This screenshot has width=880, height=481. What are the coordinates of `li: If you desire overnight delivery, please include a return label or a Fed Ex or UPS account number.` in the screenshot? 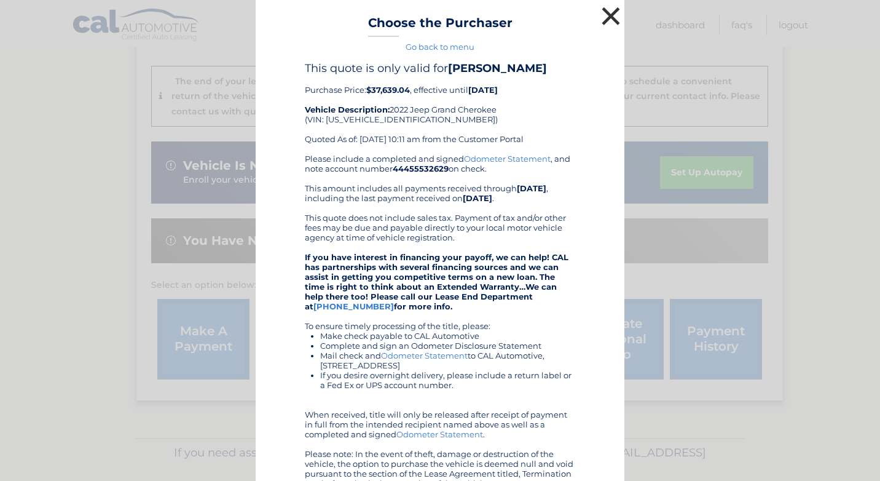 It's located at (448, 380).